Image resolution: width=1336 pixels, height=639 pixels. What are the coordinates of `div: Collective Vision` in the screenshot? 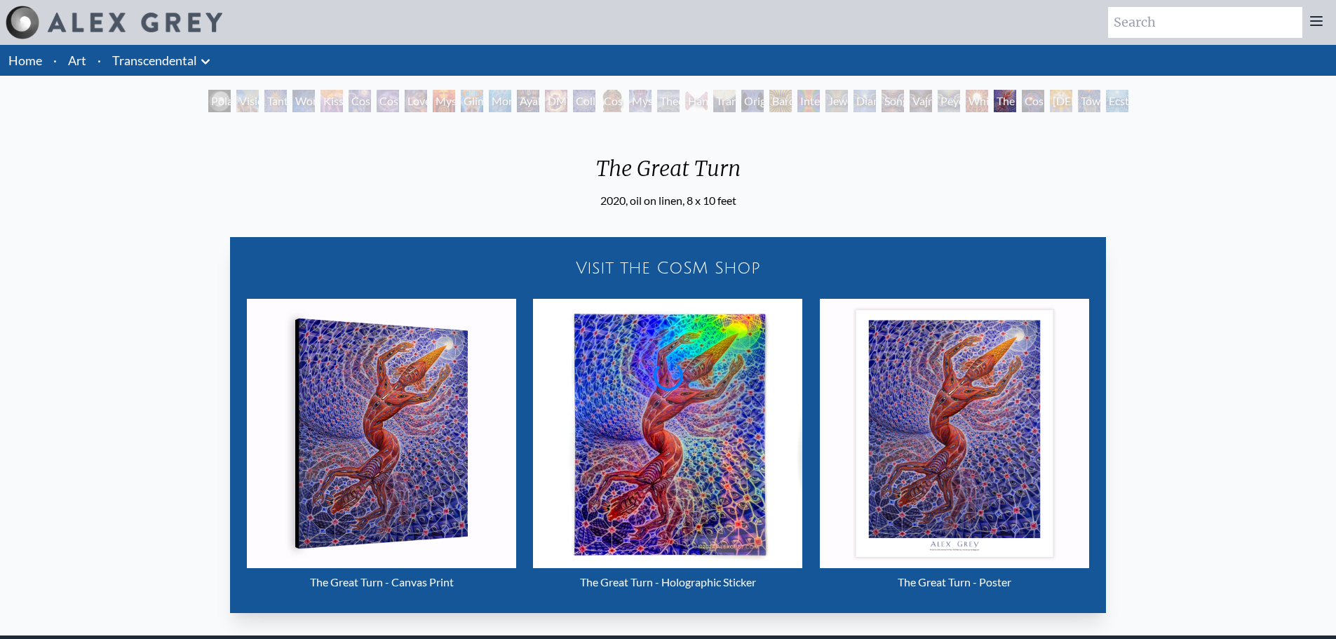 It's located at (584, 101).